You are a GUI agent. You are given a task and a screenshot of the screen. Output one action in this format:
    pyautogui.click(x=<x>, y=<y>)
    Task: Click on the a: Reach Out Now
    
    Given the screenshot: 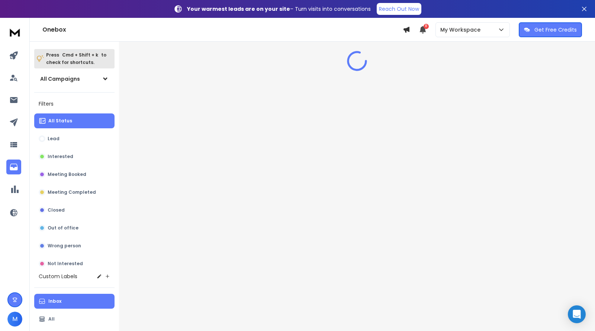 What is the action you would take?
    pyautogui.click(x=399, y=9)
    